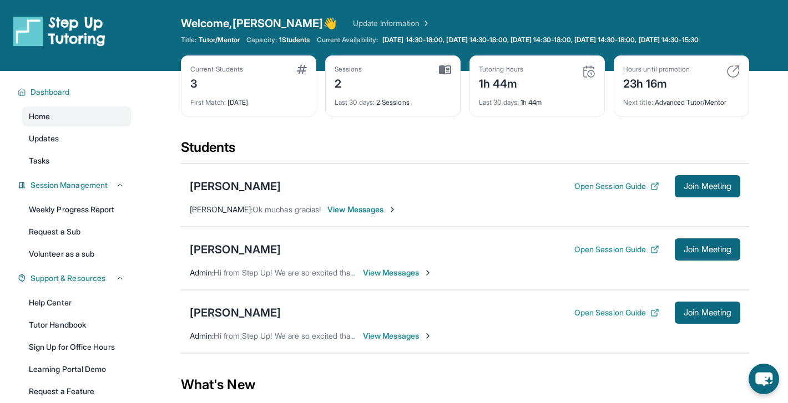 Image resolution: width=788 pixels, height=403 pixels. What do you see at coordinates (763, 379) in the screenshot?
I see `button: chat-button` at bounding box center [763, 379].